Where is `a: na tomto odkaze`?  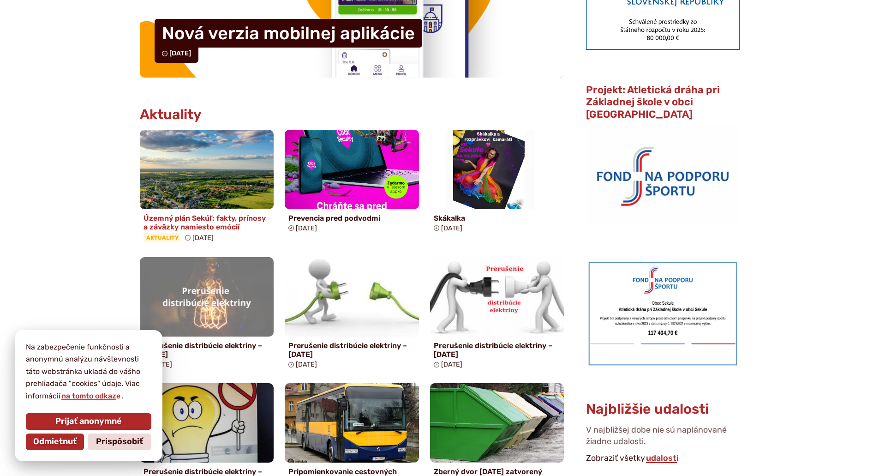
a: na tomto odkaze is located at coordinates (91, 395).